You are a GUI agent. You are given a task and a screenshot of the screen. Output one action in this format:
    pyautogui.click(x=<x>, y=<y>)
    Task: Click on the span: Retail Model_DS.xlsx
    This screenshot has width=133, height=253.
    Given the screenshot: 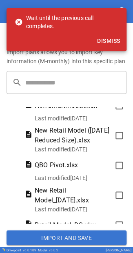 What is the action you would take?
    pyautogui.click(x=65, y=225)
    